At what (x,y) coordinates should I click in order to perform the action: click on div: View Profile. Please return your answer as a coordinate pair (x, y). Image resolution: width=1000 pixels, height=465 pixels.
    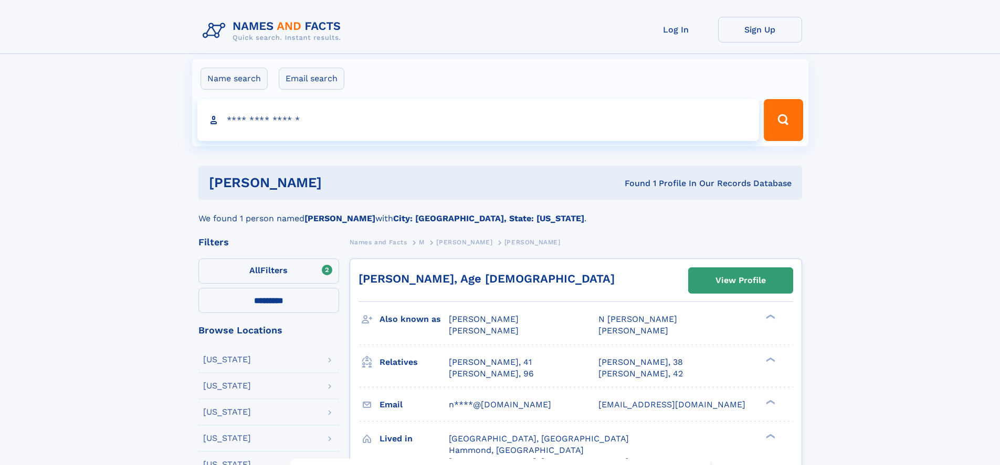
    Looking at the image, I should click on (740, 281).